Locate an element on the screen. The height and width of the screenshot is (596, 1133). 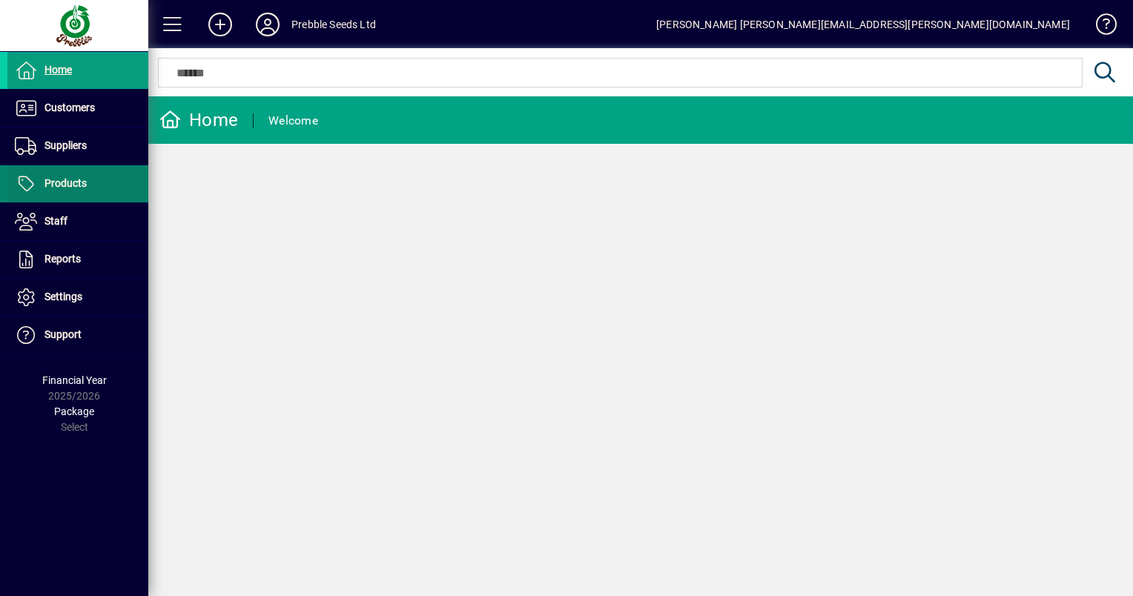
a: Support is located at coordinates (78, 335).